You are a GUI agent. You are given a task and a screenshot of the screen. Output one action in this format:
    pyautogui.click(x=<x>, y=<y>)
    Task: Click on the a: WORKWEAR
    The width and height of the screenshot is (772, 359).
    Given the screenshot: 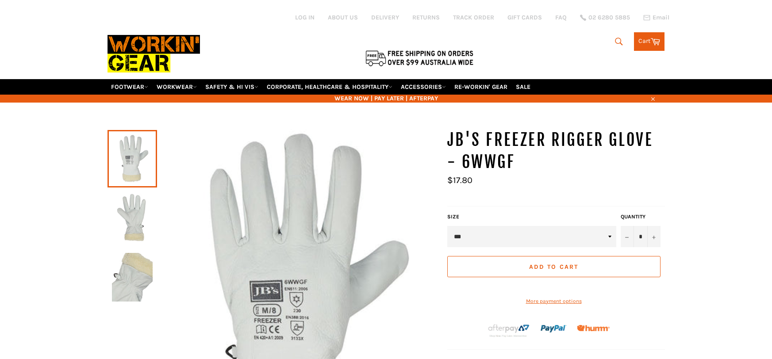 What is the action you would take?
    pyautogui.click(x=176, y=87)
    